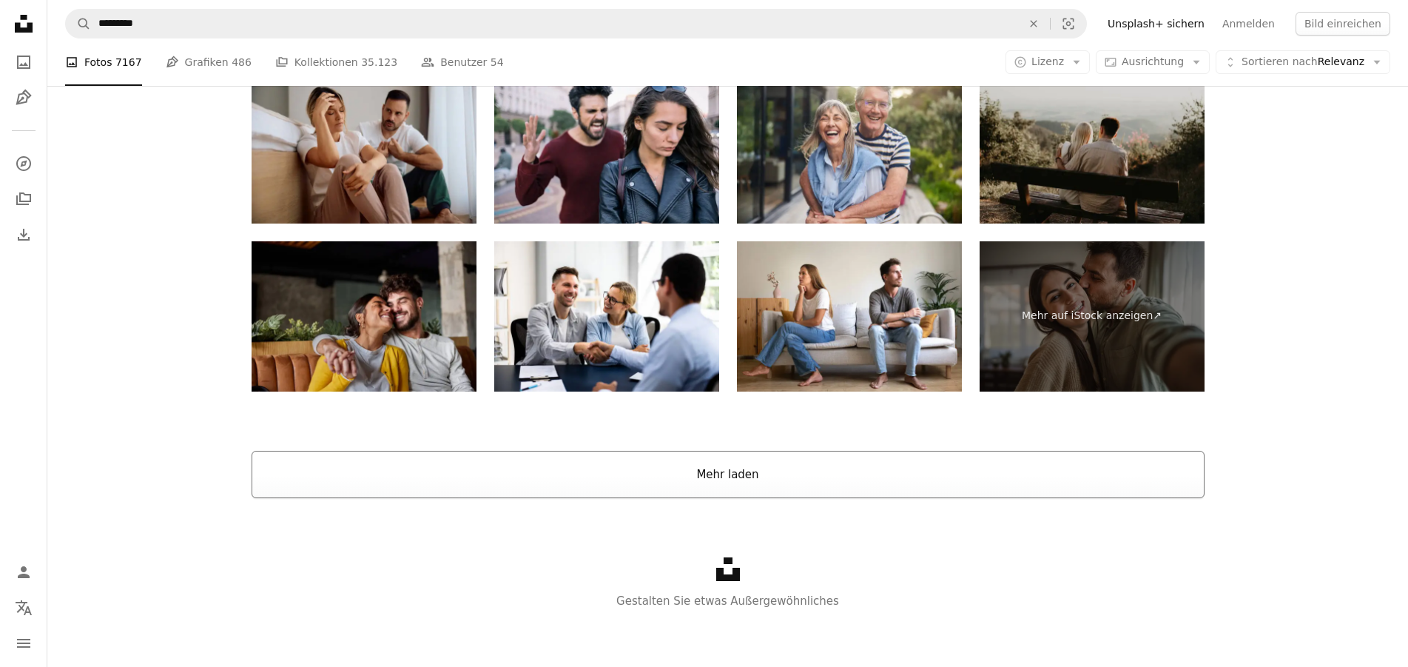 Image resolution: width=1408 pixels, height=667 pixels. Describe the element at coordinates (497, 62) in the screenshot. I see `span: 54` at that location.